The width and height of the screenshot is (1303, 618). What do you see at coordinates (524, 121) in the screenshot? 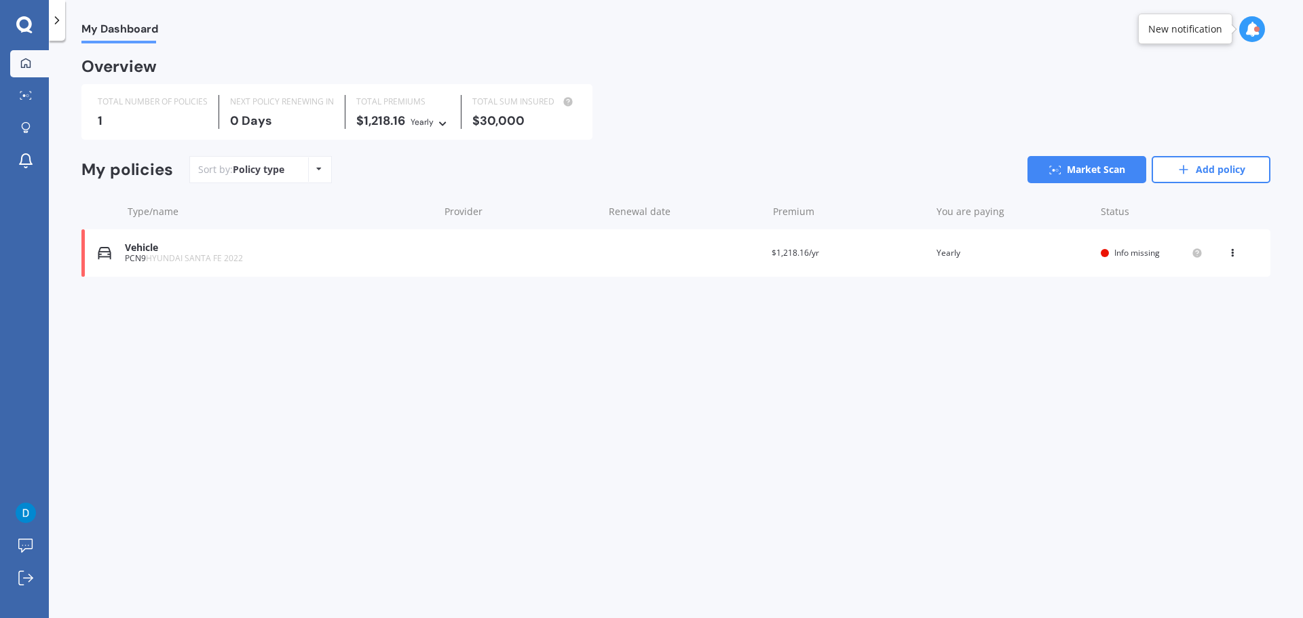
I see `div: $30,000` at bounding box center [524, 121].